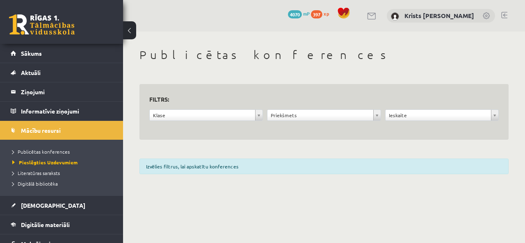 The image size is (525, 243). What do you see at coordinates (41, 131) in the screenshot?
I see `span: Mācību resursi` at bounding box center [41, 131].